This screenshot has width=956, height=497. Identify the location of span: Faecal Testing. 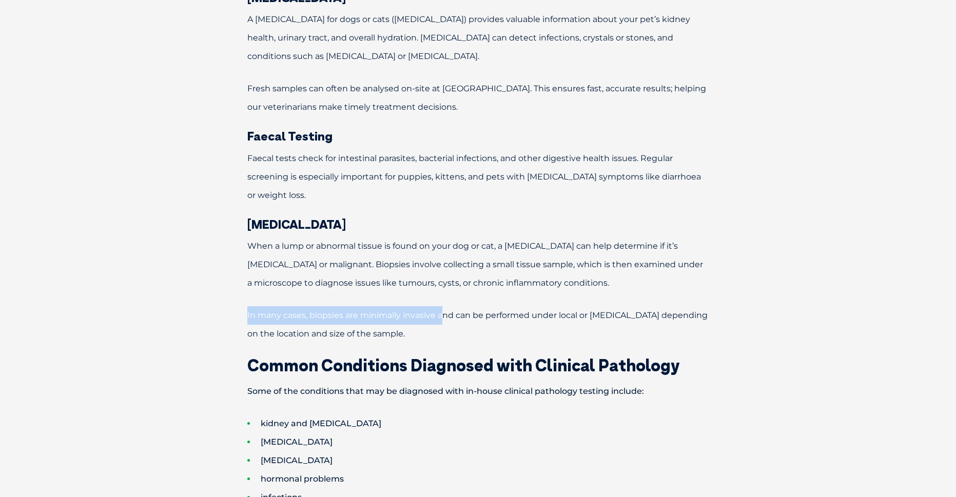
(290, 136).